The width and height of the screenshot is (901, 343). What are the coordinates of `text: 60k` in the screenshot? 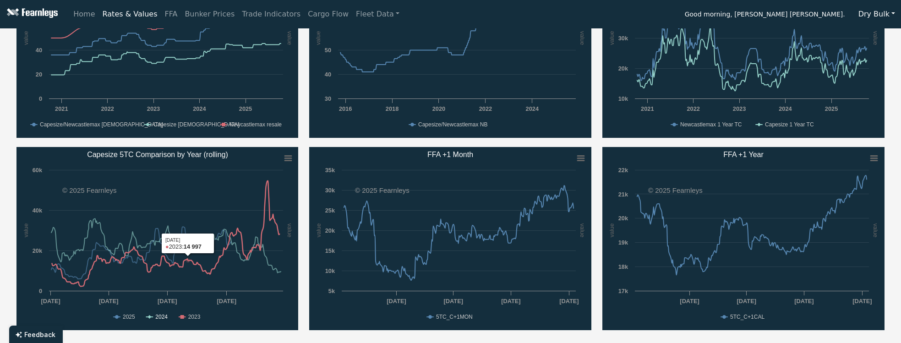 It's located at (37, 170).